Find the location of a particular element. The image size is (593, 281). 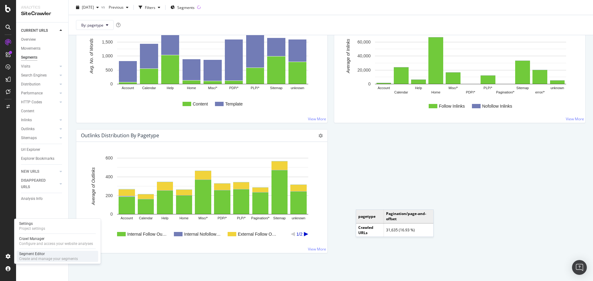

a: Visits is located at coordinates (39, 66).